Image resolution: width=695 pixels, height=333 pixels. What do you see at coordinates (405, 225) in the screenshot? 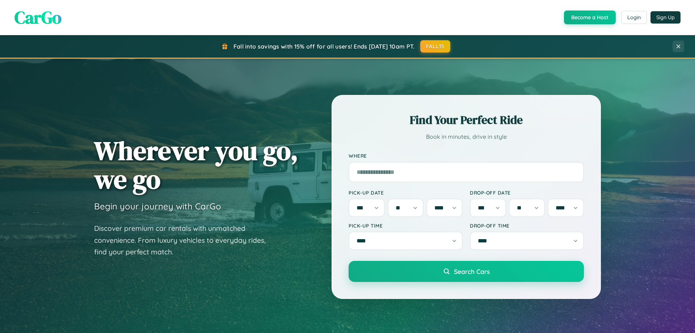
I see `label: Pick-up Time` at bounding box center [405, 225].